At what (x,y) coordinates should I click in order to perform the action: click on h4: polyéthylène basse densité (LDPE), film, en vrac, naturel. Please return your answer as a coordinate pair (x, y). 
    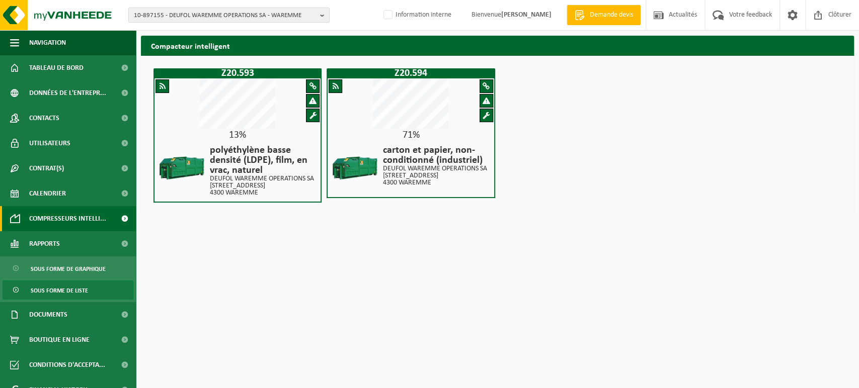
    Looking at the image, I should click on (263, 160).